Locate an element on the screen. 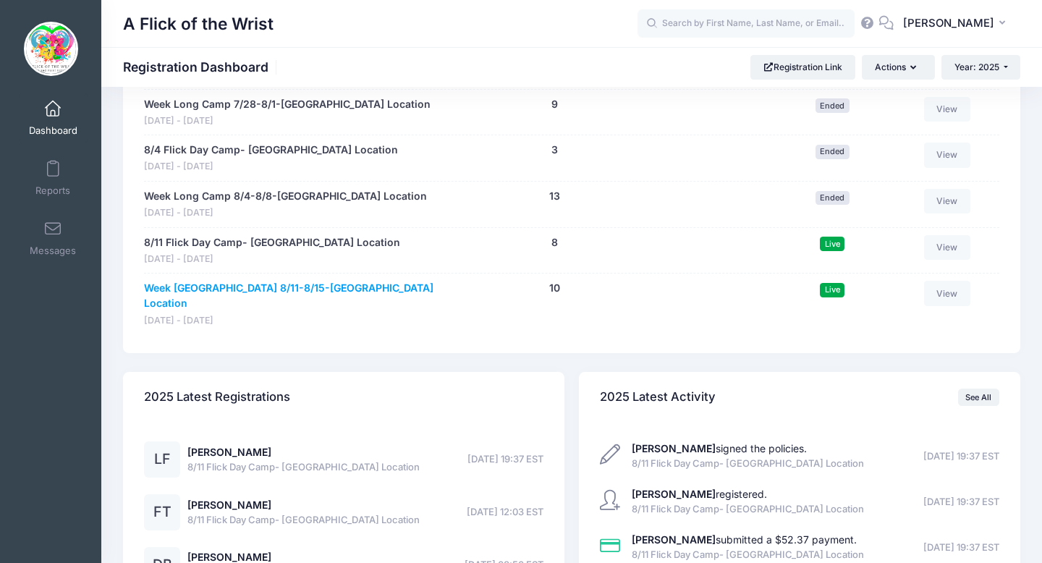 The image size is (1042, 563). a: FT is located at coordinates (162, 512).